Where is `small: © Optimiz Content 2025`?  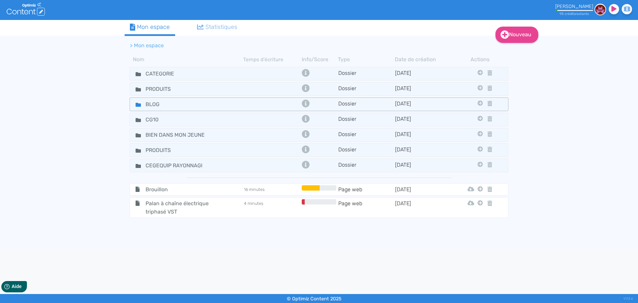
small: © Optimiz Content 2025 is located at coordinates (314, 299).